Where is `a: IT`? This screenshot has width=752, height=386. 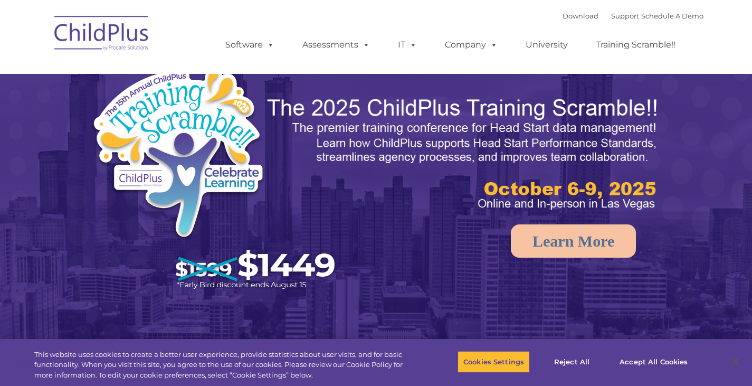 a: IT is located at coordinates (407, 45).